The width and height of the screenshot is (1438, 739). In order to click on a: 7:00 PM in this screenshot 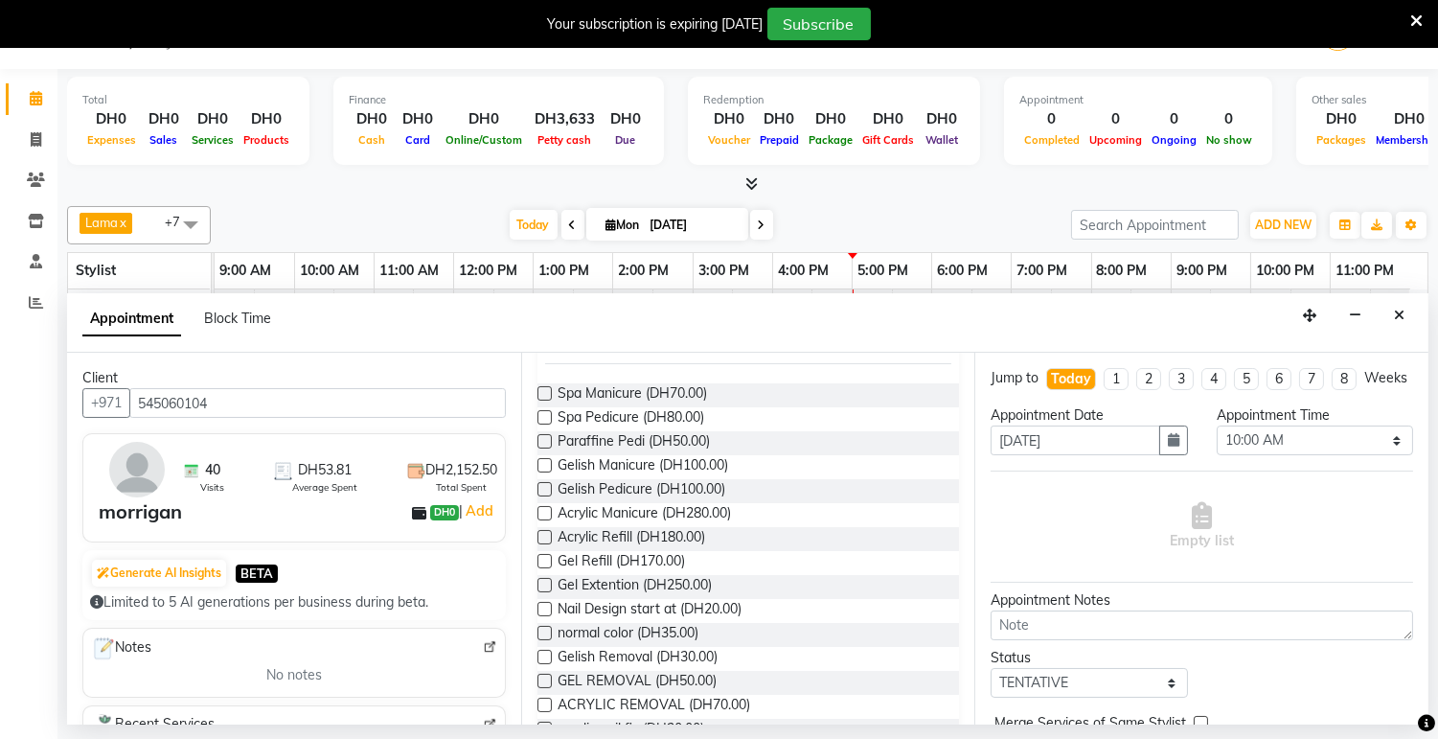, I will do `click(1041, 270)`.